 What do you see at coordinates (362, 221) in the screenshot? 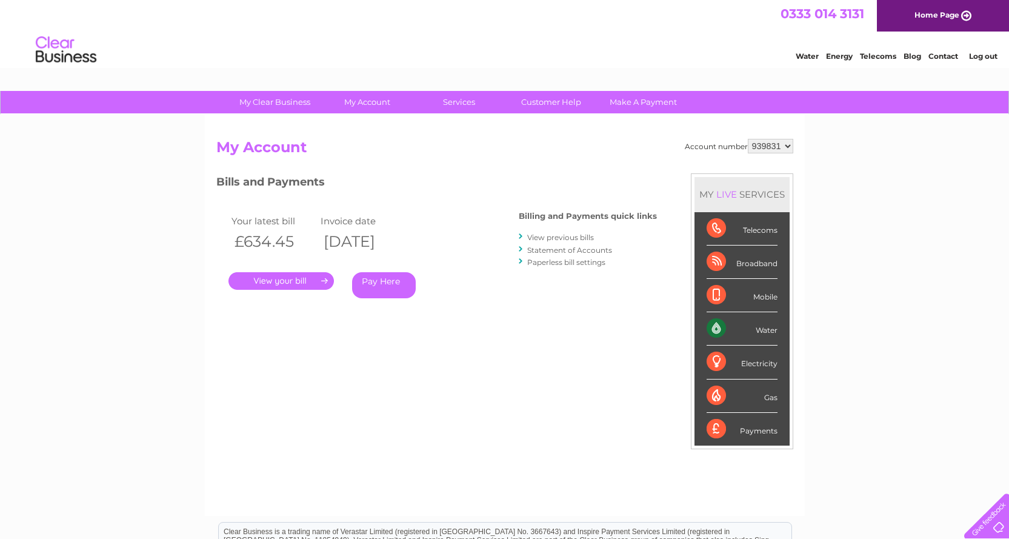
I see `td: Invoice date` at bounding box center [362, 221].